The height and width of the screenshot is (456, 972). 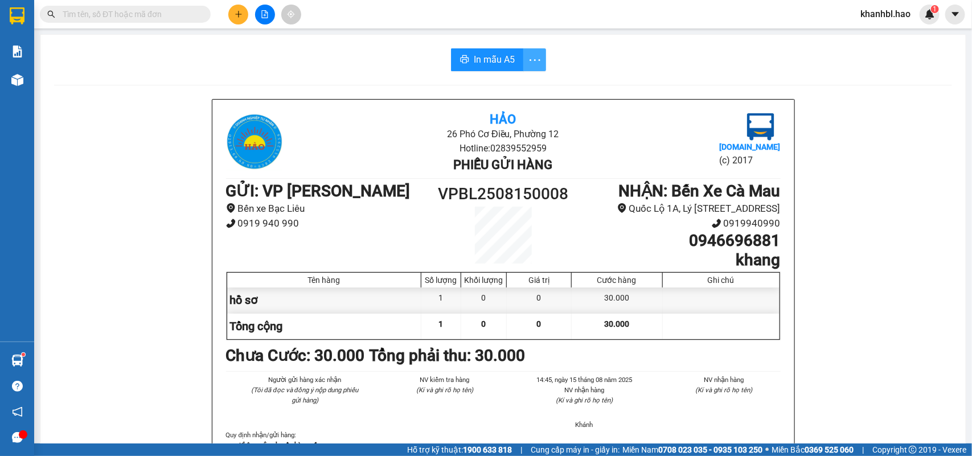 I want to click on div: 1, so click(x=441, y=300).